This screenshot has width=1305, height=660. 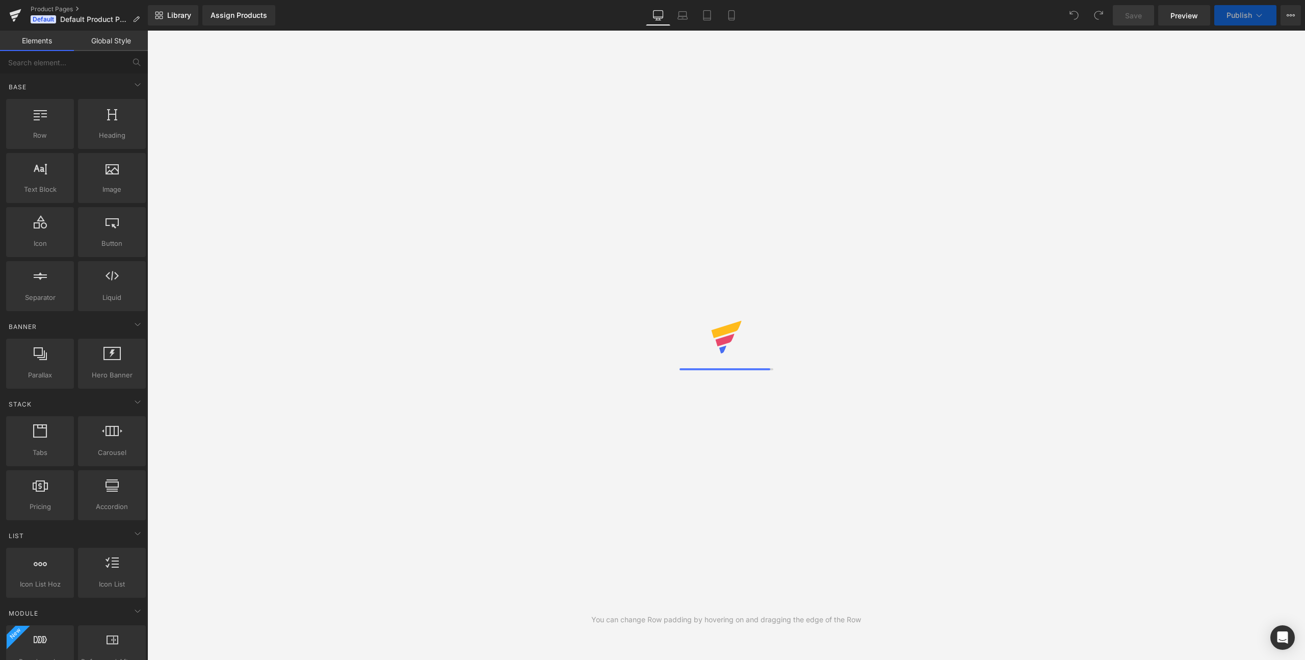 What do you see at coordinates (179, 15) in the screenshot?
I see `span: Library` at bounding box center [179, 15].